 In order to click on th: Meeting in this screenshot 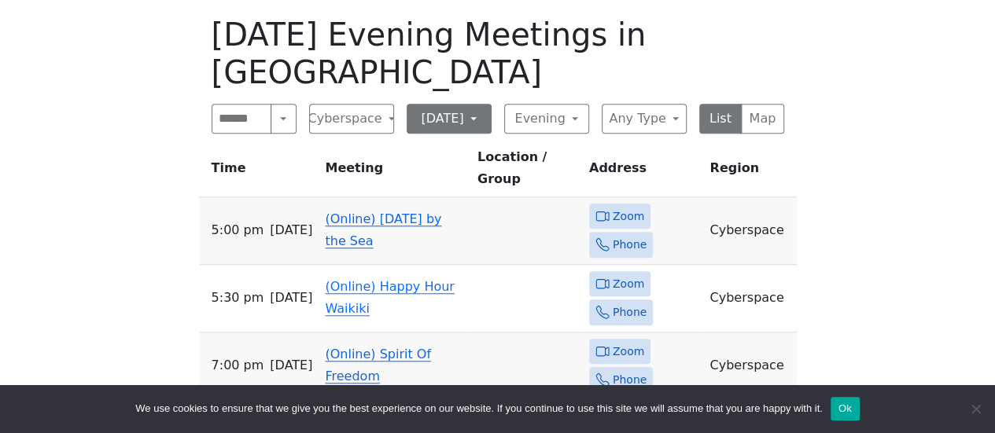, I will do `click(394, 171)`.